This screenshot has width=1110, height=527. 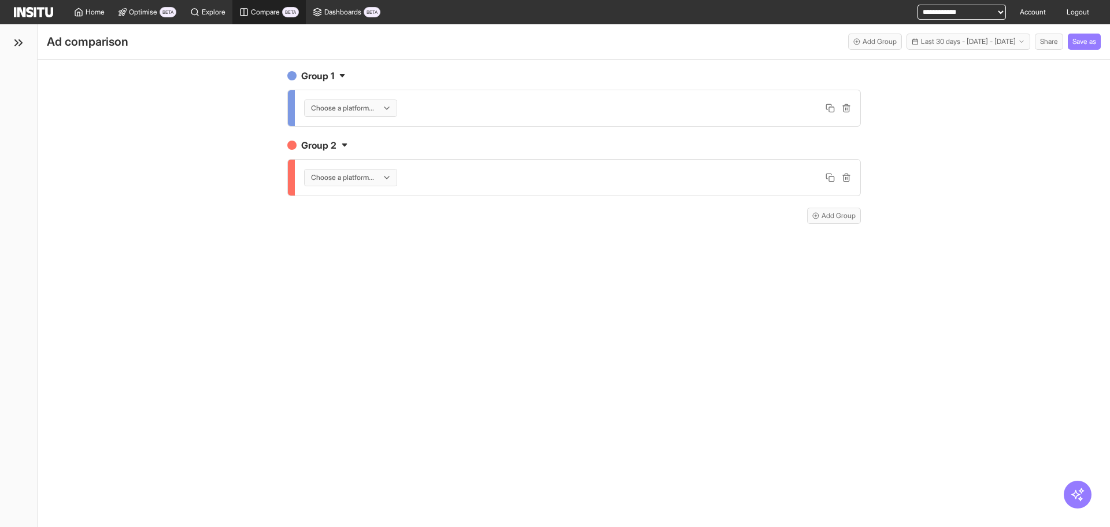 What do you see at coordinates (265, 12) in the screenshot?
I see `span: Compare` at bounding box center [265, 12].